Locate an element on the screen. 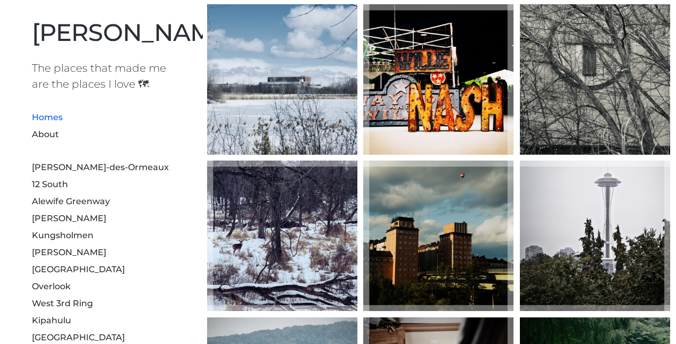  img: Alewife Greenway is located at coordinates (595, 79).